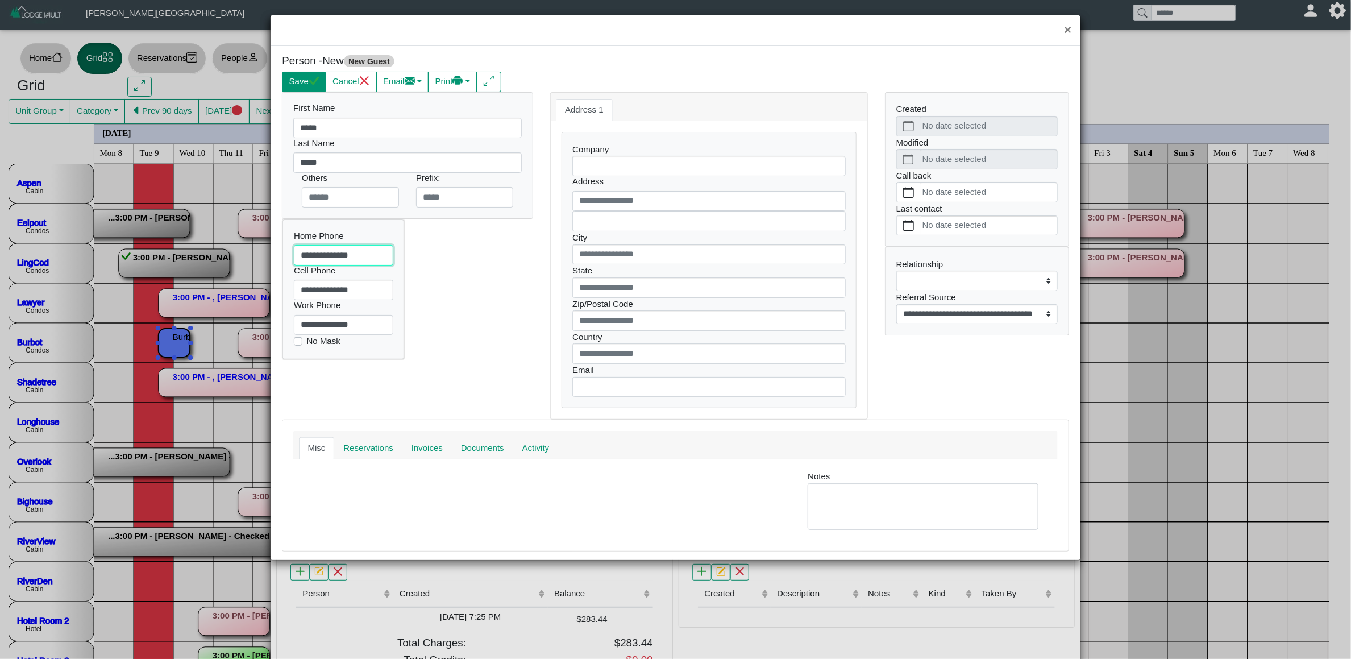  Describe the element at coordinates (408, 143) in the screenshot. I see `h6: Last Name` at that location.